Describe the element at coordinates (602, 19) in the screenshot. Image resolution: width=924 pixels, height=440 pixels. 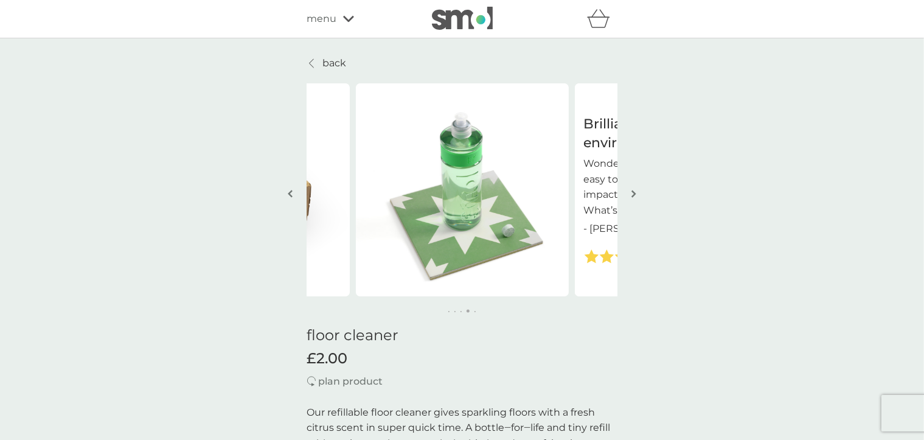
I see `div: basket` at that location.